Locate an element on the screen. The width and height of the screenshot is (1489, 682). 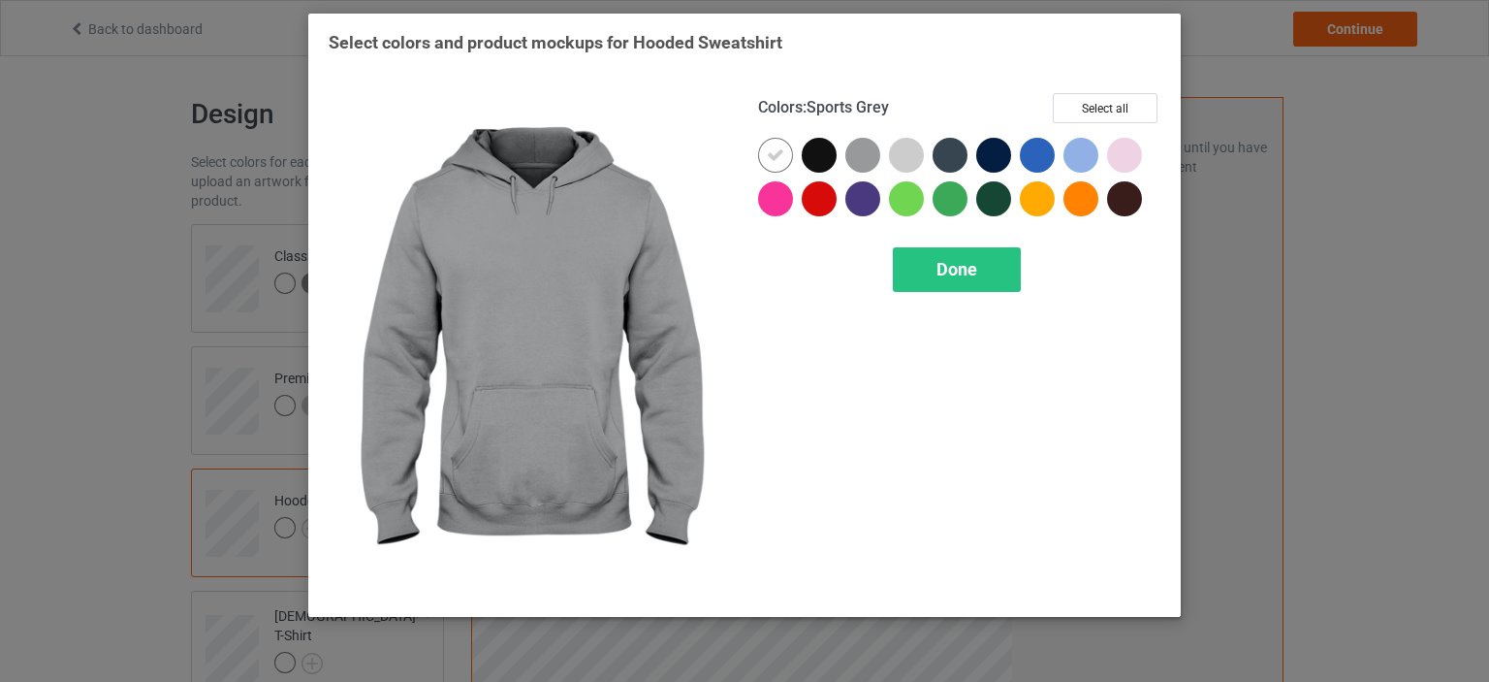
span: Sports Grey is located at coordinates (847, 107).